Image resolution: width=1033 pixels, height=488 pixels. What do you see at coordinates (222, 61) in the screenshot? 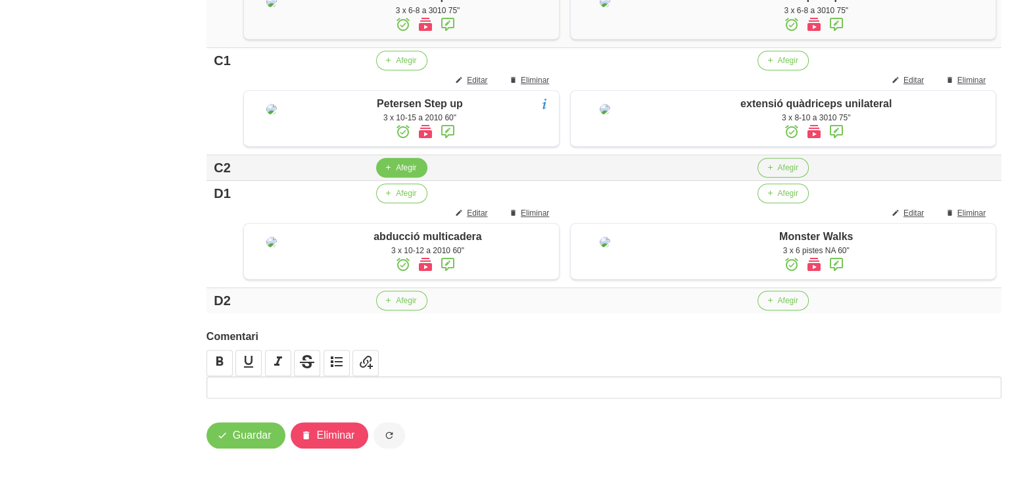
I see `div: C1` at bounding box center [222, 61].